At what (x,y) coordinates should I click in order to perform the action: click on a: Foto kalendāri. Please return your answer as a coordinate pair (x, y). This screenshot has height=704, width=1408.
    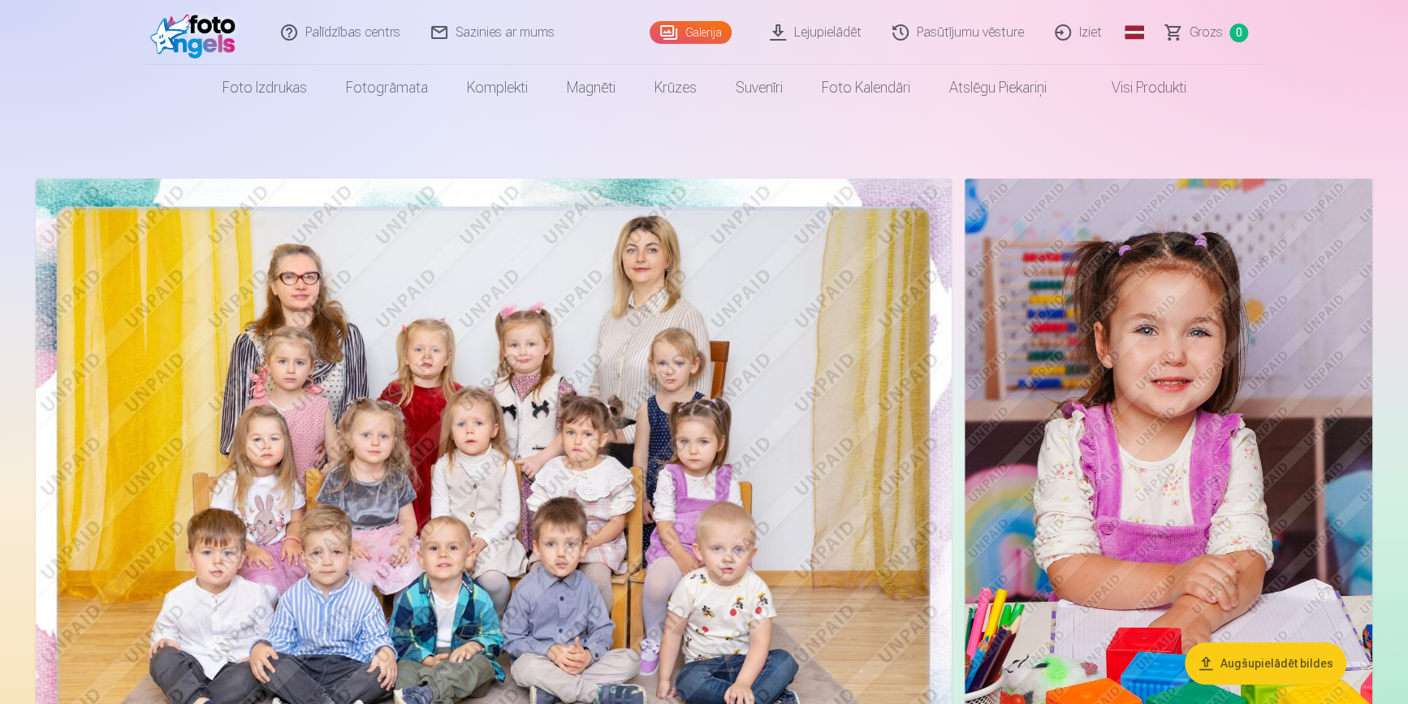
    Looking at the image, I should click on (866, 88).